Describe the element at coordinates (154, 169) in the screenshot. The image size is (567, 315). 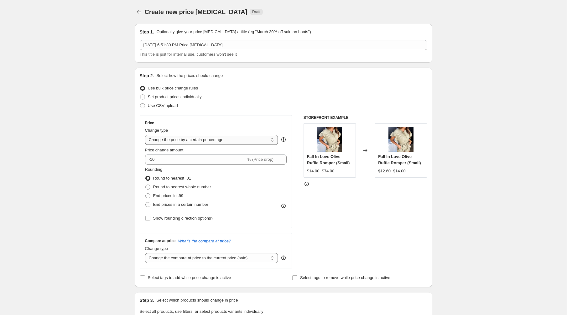
I see `span: Rounding` at that location.